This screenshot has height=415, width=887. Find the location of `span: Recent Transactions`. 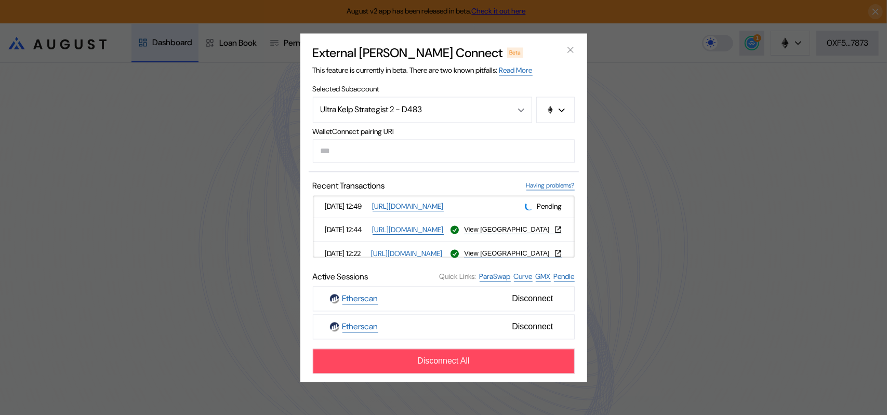

span: Recent Transactions is located at coordinates (349, 185).